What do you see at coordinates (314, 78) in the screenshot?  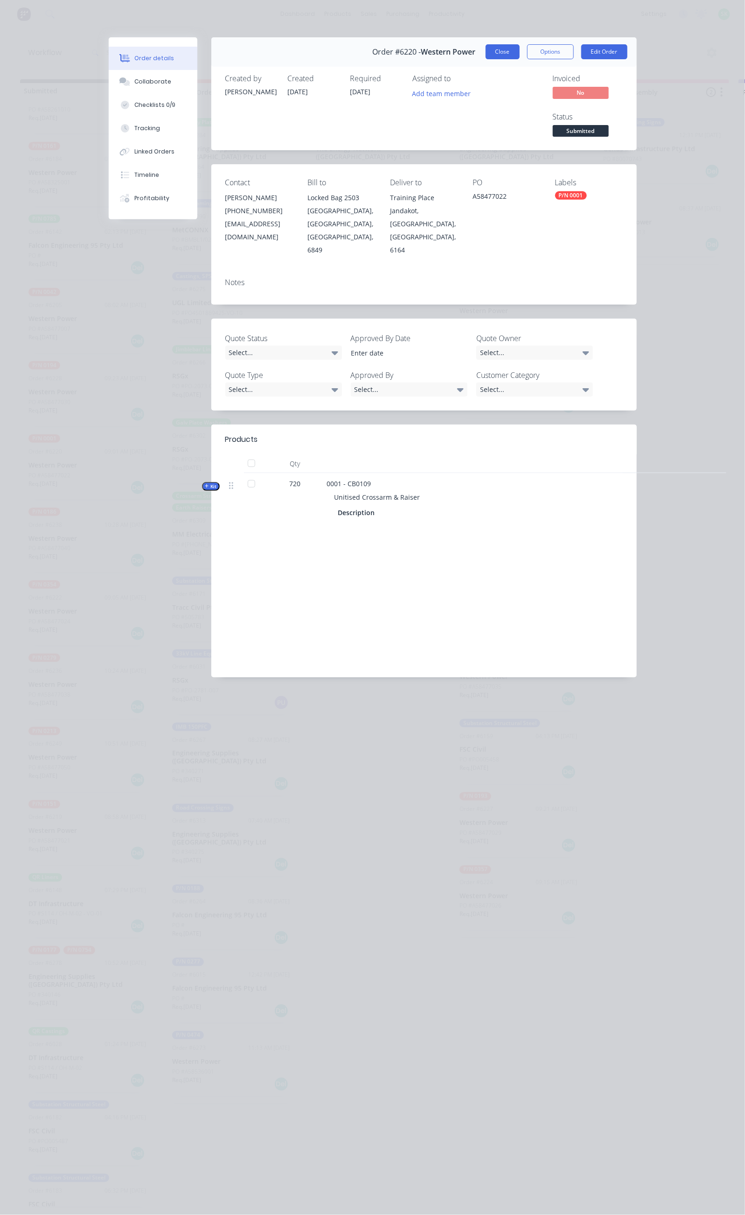 I see `div: Created` at bounding box center [314, 78].